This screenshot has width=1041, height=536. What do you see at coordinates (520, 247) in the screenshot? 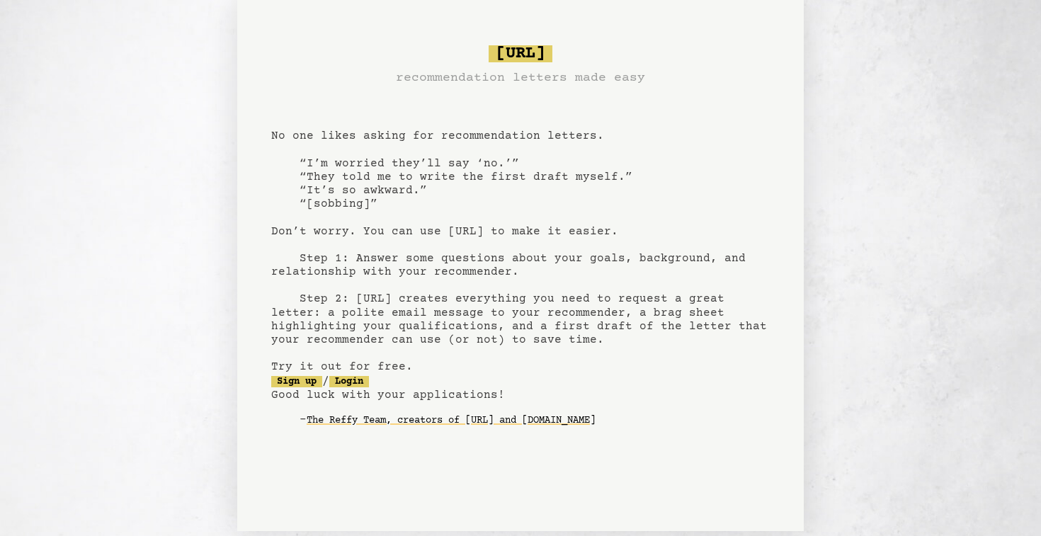
I see `pre: No one likes asking for recommendation letters. “I’m worried they’ll say ‘no.’” “They told me to ...` at bounding box center [520, 247].